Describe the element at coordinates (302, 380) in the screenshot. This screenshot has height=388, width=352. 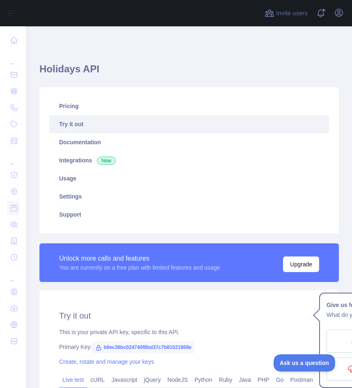
I see `a: Postman` at that location.